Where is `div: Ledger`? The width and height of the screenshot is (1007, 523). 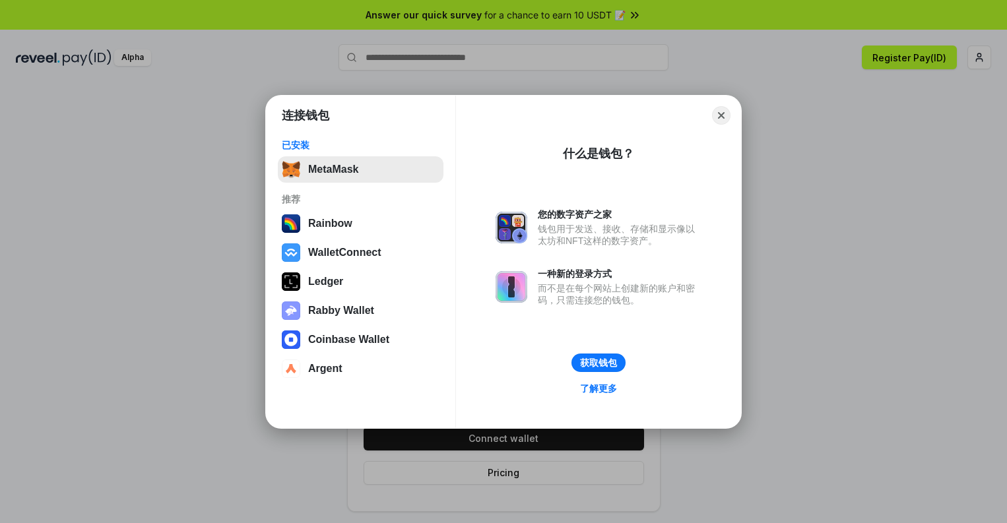
div: Ledger is located at coordinates (325, 282).